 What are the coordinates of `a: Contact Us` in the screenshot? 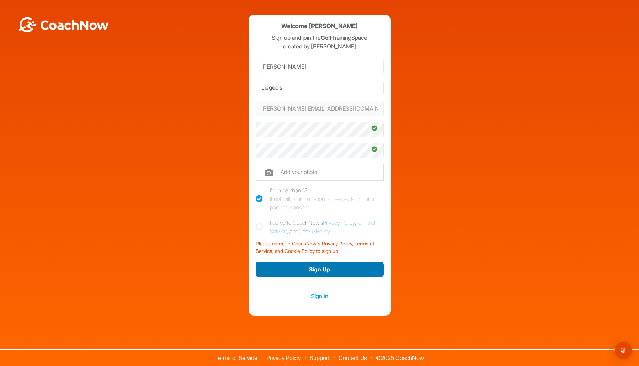 It's located at (352, 357).